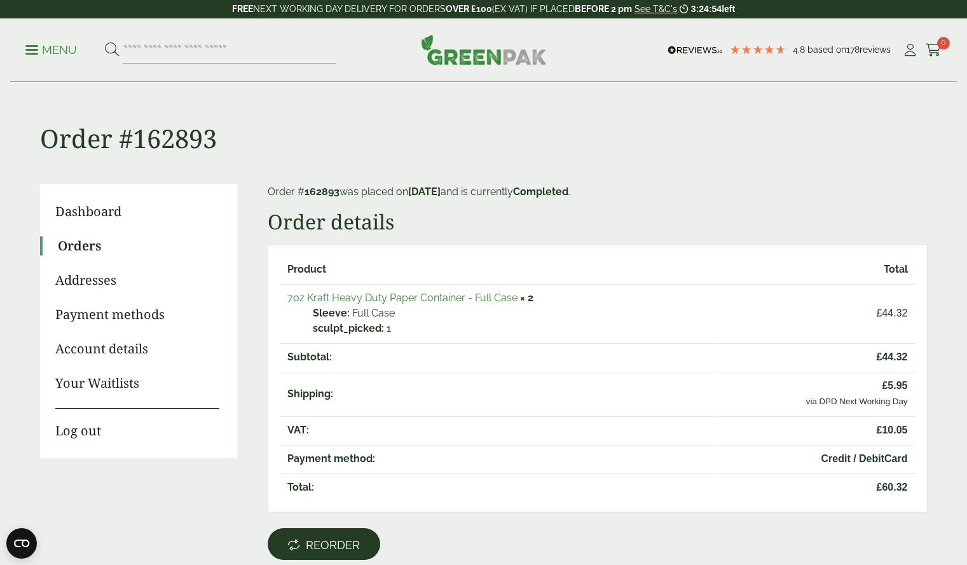  What do you see at coordinates (137, 315) in the screenshot?
I see `a: Payment methods` at bounding box center [137, 315].